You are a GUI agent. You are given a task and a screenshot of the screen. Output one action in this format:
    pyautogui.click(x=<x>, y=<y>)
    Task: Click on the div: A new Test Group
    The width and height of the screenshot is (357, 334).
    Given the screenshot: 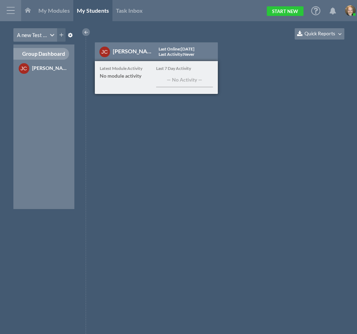 What is the action you would take?
    pyautogui.click(x=33, y=35)
    